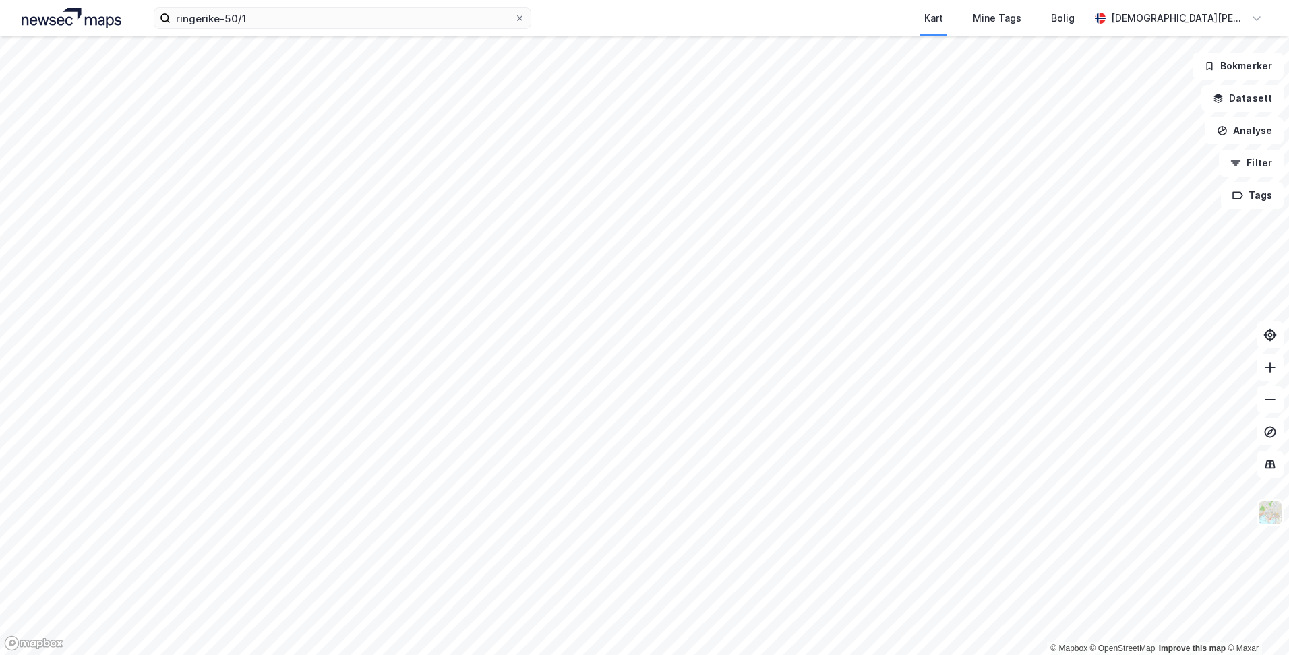 The width and height of the screenshot is (1289, 655). What do you see at coordinates (997, 18) in the screenshot?
I see `div: Mine Tags` at bounding box center [997, 18].